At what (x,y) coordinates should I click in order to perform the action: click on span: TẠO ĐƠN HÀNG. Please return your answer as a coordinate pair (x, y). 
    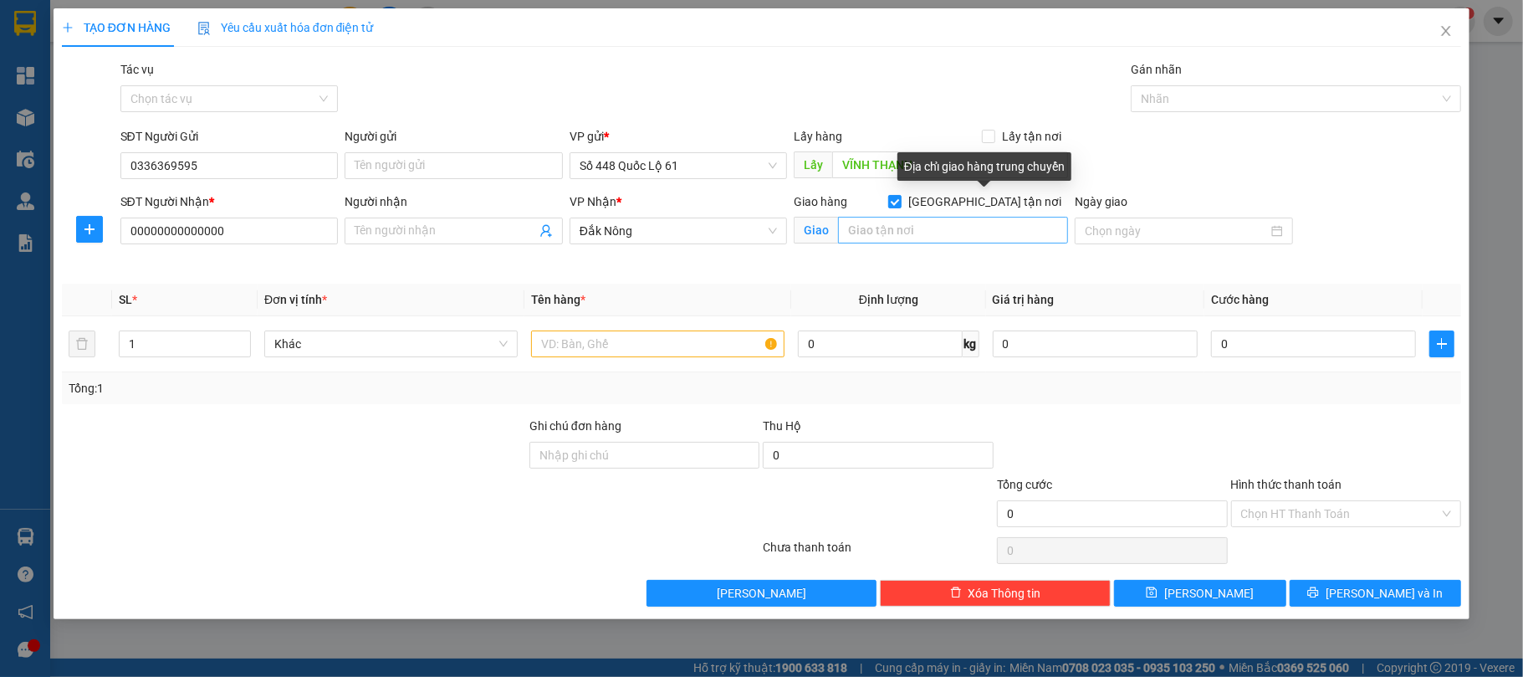
    Looking at the image, I should click on (116, 28).